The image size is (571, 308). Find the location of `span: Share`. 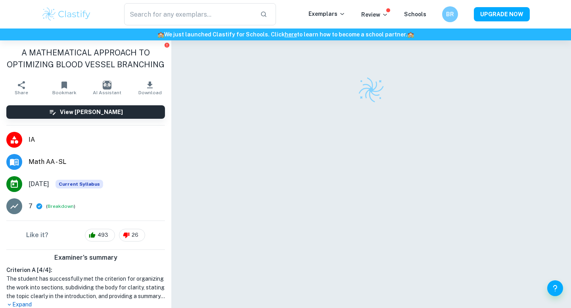

span: Share is located at coordinates (21, 93).